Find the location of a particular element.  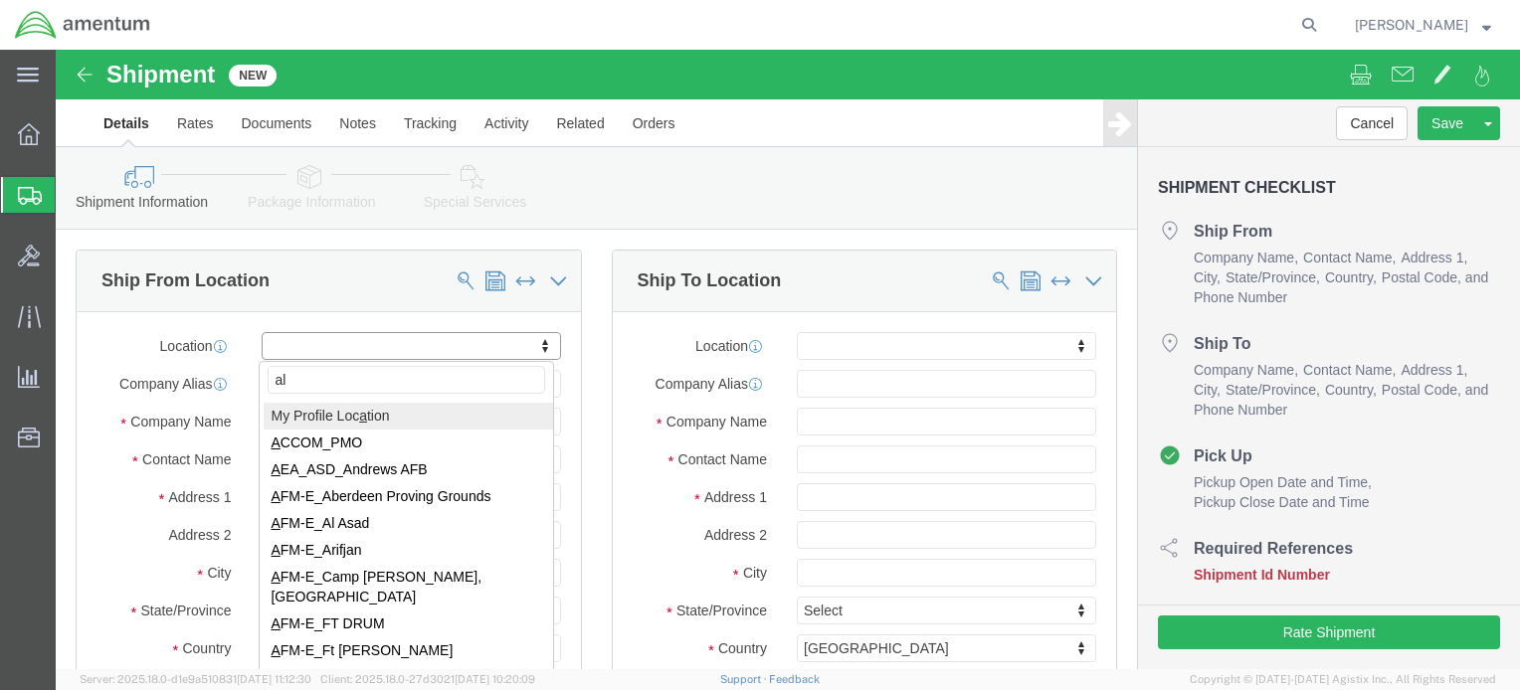

span: Client: 2025.18.0-27d3021 is located at coordinates (428, 679).